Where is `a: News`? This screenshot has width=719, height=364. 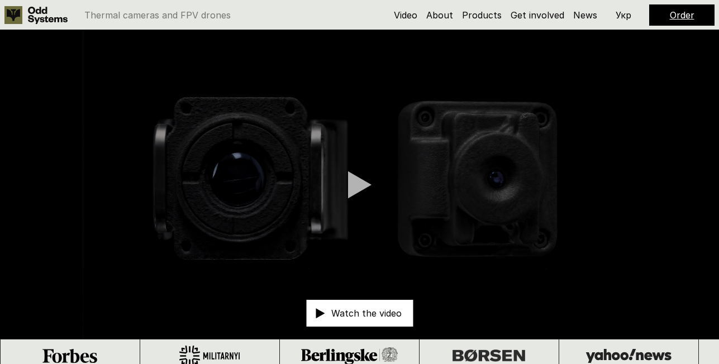
a: News is located at coordinates (585, 15).